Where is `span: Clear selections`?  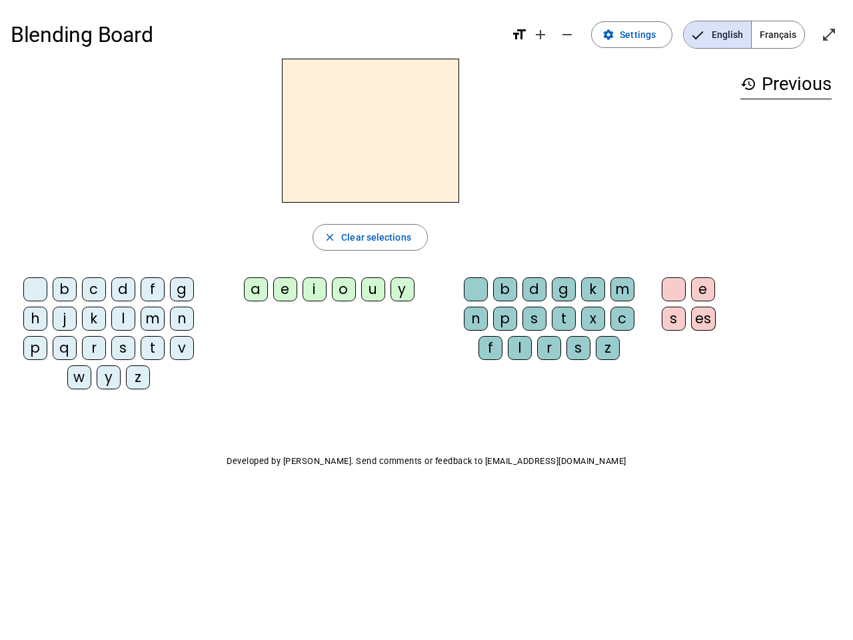 span: Clear selections is located at coordinates (376, 237).